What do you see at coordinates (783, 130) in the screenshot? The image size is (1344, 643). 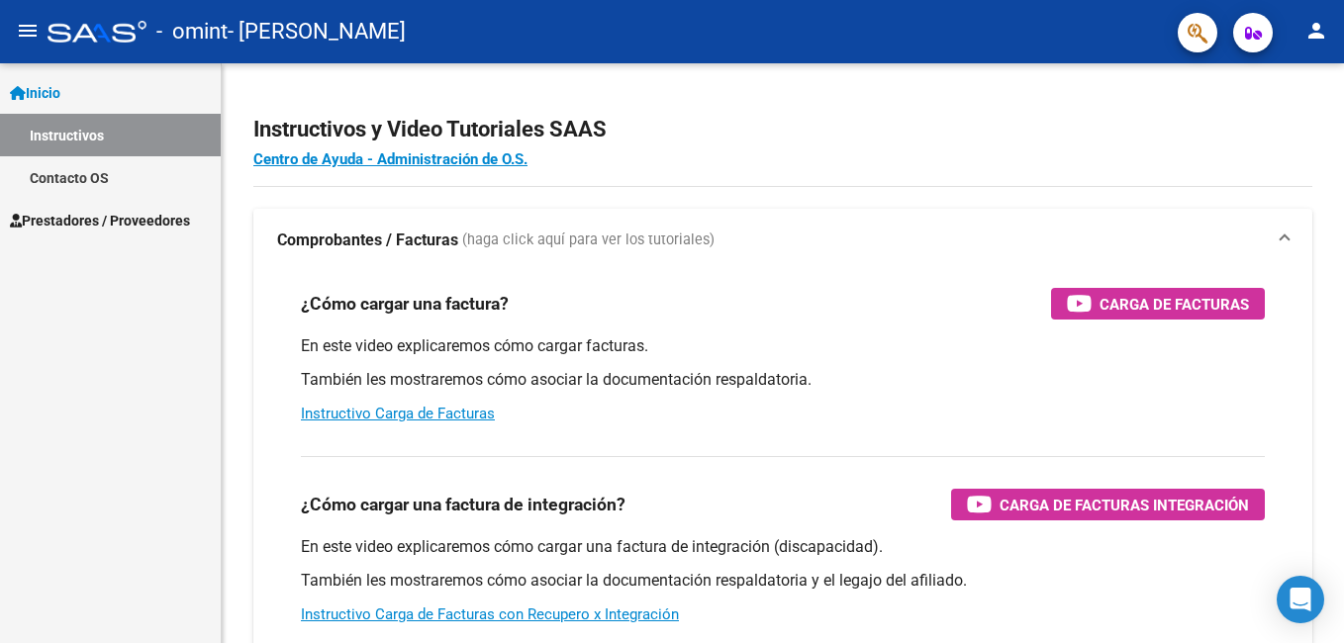 I see `h2: Instructivos y Video Tutoriales SAAS` at bounding box center [783, 130].